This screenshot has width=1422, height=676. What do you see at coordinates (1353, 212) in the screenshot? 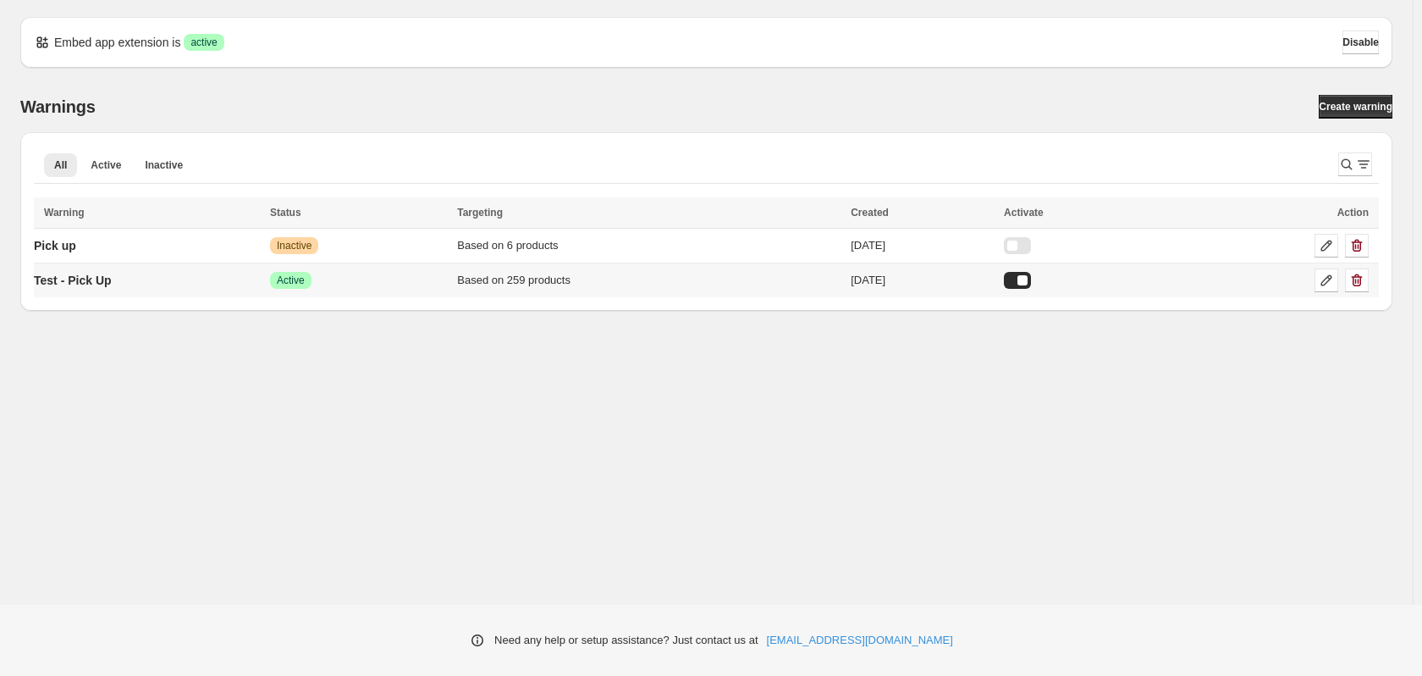
I see `span: Action` at bounding box center [1353, 212].